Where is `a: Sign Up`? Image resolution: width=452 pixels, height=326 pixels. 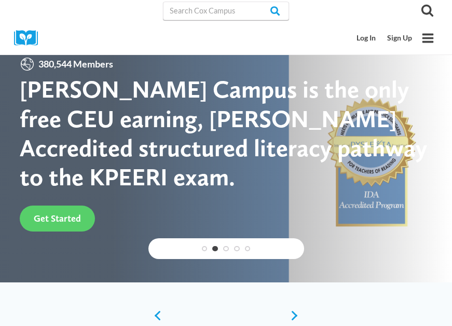
a: Sign Up is located at coordinates (399, 38).